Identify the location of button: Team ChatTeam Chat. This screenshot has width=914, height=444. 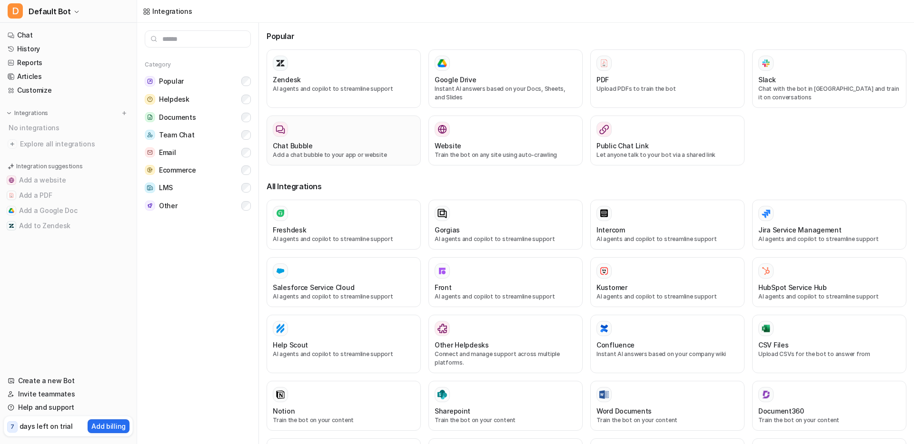
(197, 135).